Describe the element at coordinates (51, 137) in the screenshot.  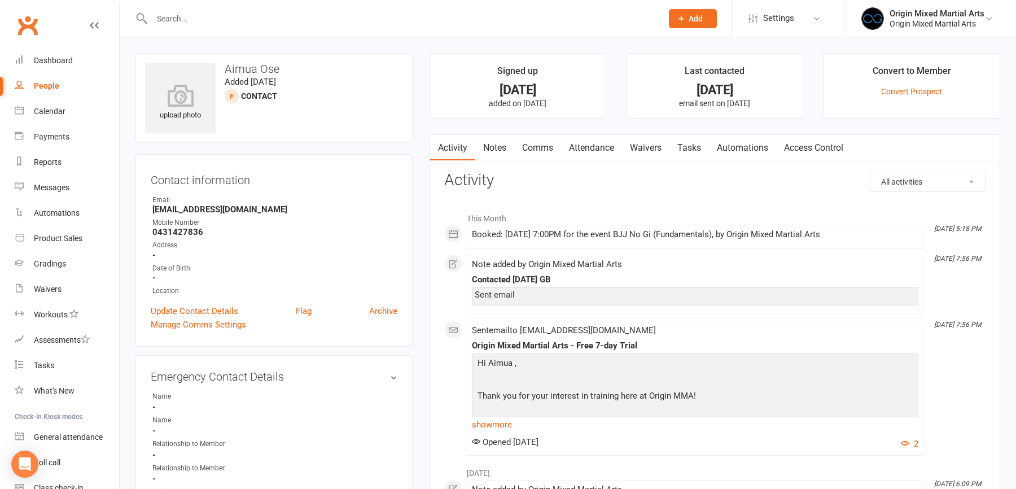
I see `div: Payments` at that location.